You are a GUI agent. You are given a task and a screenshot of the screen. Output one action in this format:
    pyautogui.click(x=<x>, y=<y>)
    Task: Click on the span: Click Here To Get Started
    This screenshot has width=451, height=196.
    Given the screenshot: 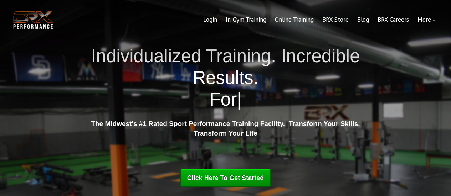 What is the action you would take?
    pyautogui.click(x=226, y=178)
    